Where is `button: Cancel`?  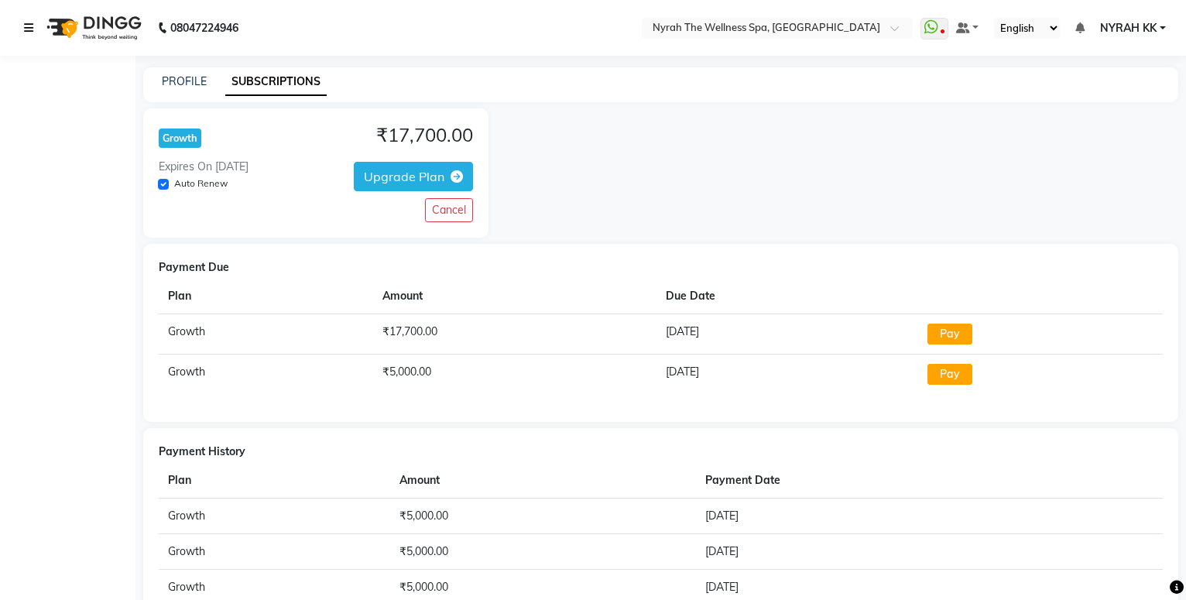 button: Cancel is located at coordinates (449, 210).